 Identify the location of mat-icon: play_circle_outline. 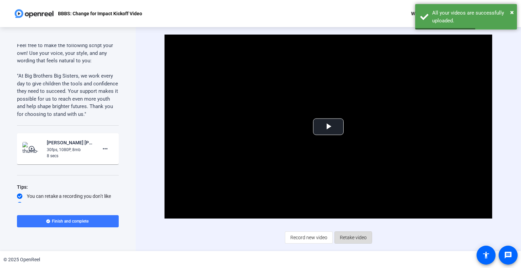
(32, 149).